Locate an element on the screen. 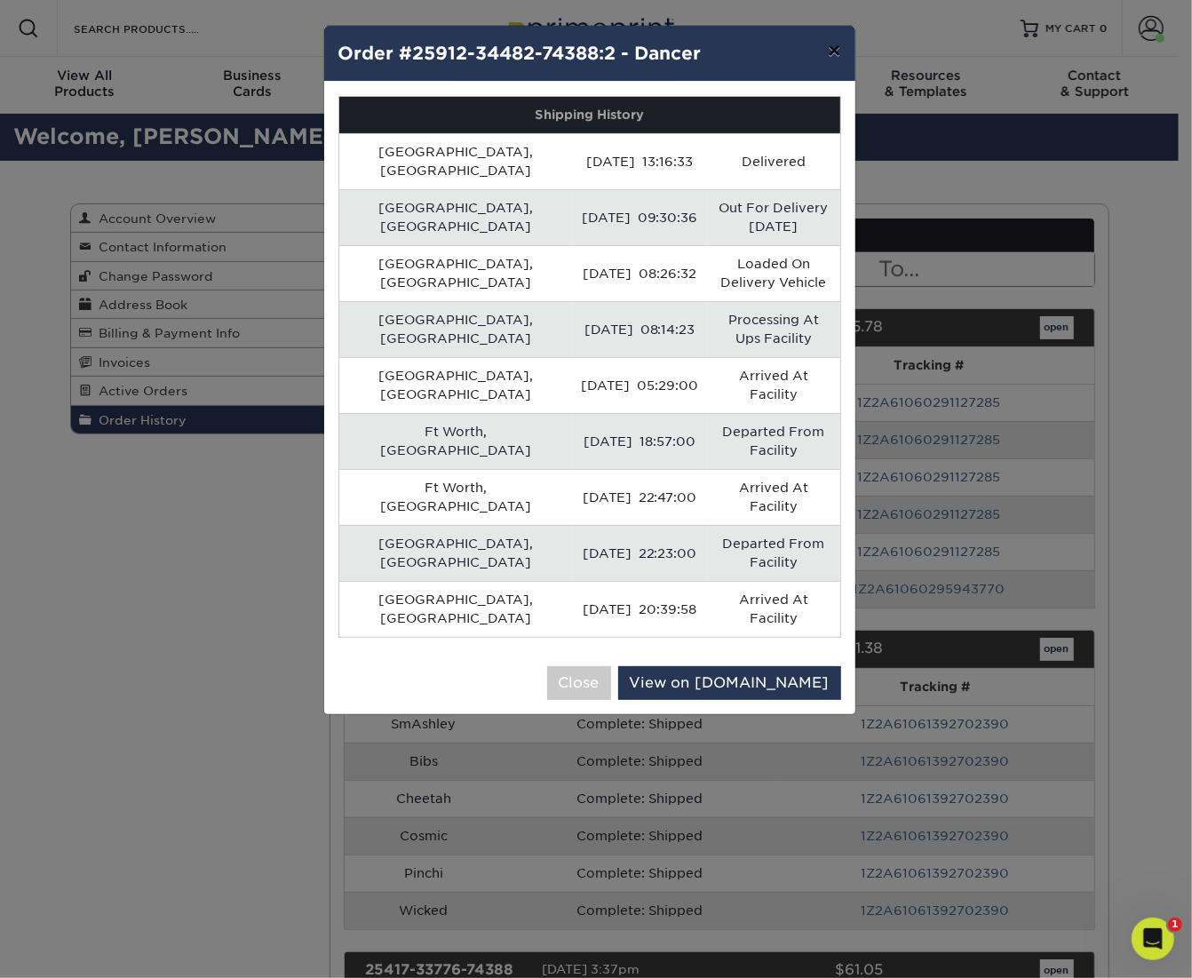  td: Loaded On Delivery Vehicle is located at coordinates (773, 273).